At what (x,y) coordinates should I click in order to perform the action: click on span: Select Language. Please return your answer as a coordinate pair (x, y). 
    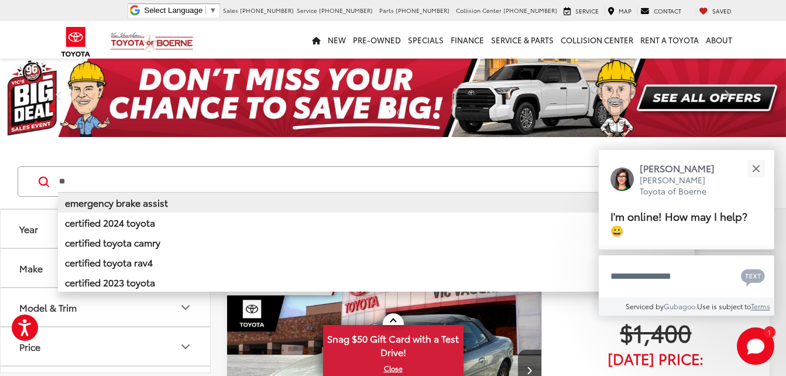
    Looking at the image, I should click on (173, 10).